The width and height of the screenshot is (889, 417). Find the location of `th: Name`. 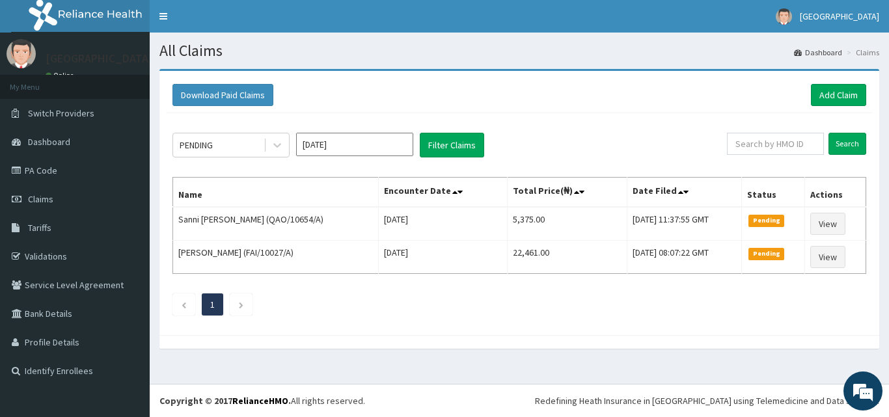

th: Name is located at coordinates (276, 193).